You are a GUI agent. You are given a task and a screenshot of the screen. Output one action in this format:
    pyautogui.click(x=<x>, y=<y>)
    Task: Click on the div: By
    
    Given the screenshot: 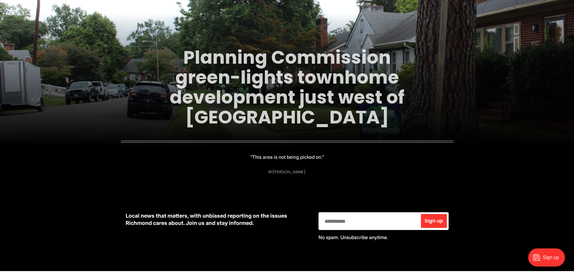 What is the action you would take?
    pyautogui.click(x=287, y=172)
    